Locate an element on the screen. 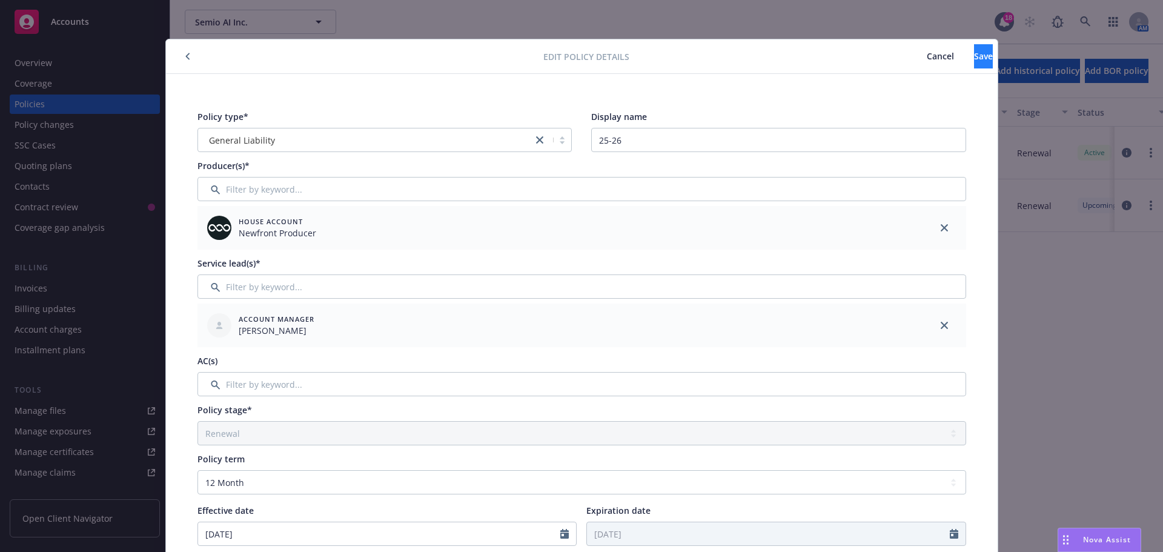  span: Newfront Producer is located at coordinates (277, 233).